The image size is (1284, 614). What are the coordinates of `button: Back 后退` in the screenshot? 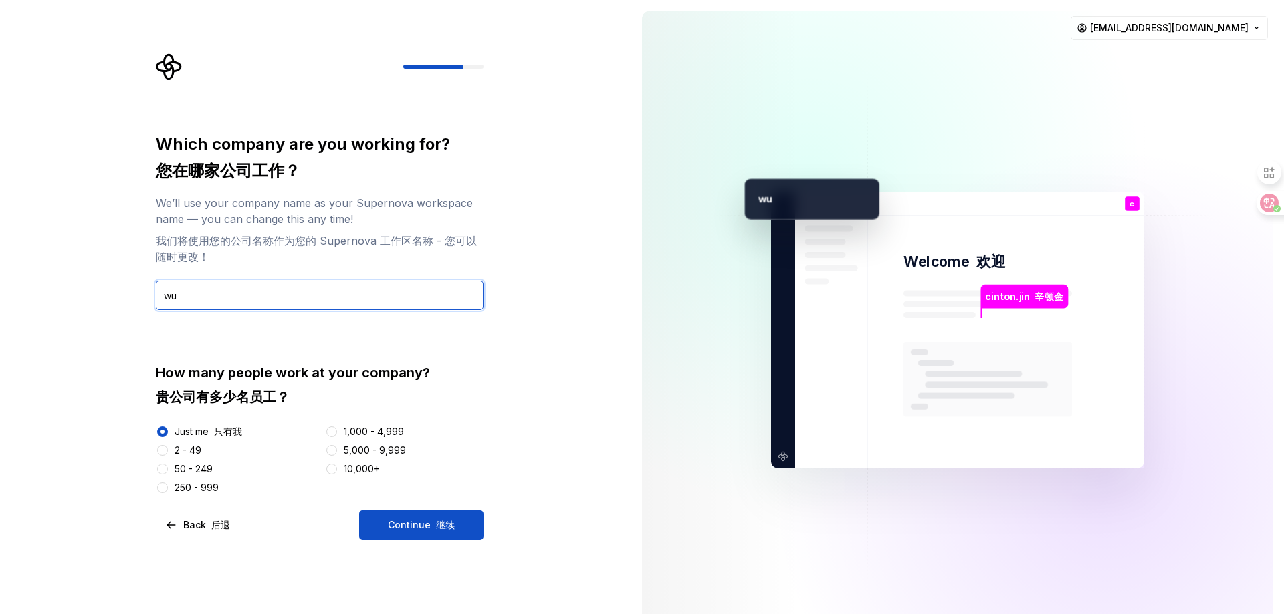 It's located at (199, 525).